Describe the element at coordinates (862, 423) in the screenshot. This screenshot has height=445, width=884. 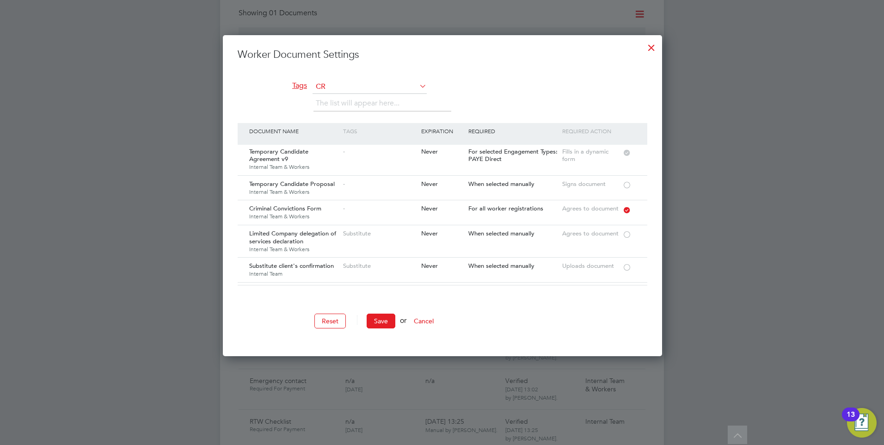
I see `button: Open Resource Center, 13 new notifications` at that location.